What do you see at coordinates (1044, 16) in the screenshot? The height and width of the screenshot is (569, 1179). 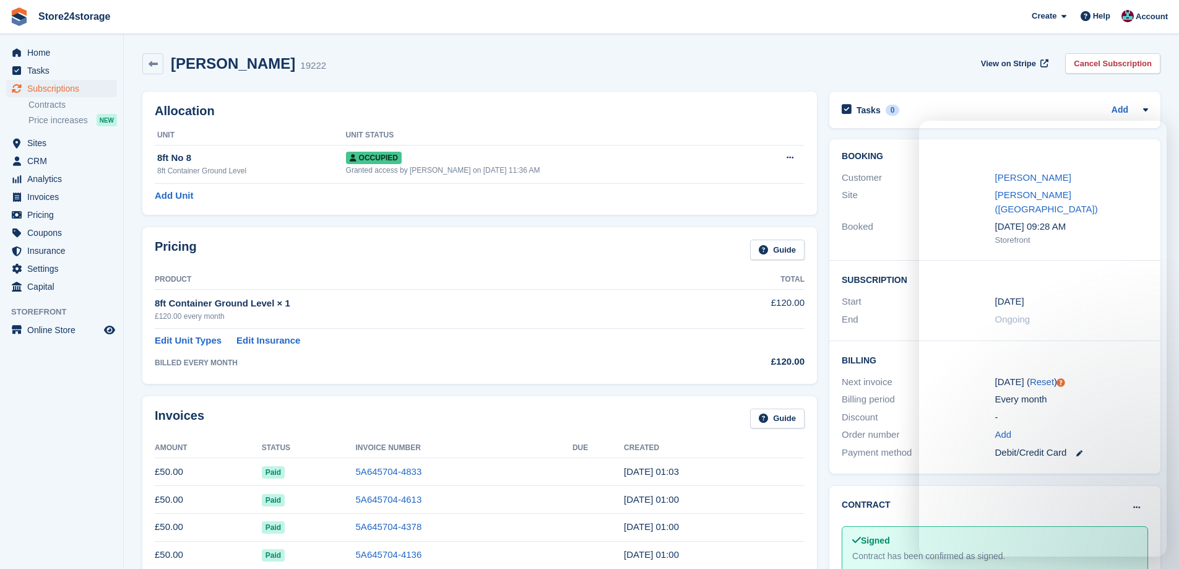 I see `span: Create` at bounding box center [1044, 16].